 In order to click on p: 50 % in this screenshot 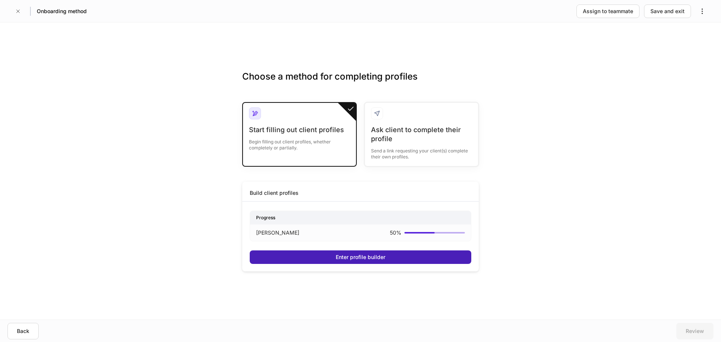, I will do `click(396, 233)`.